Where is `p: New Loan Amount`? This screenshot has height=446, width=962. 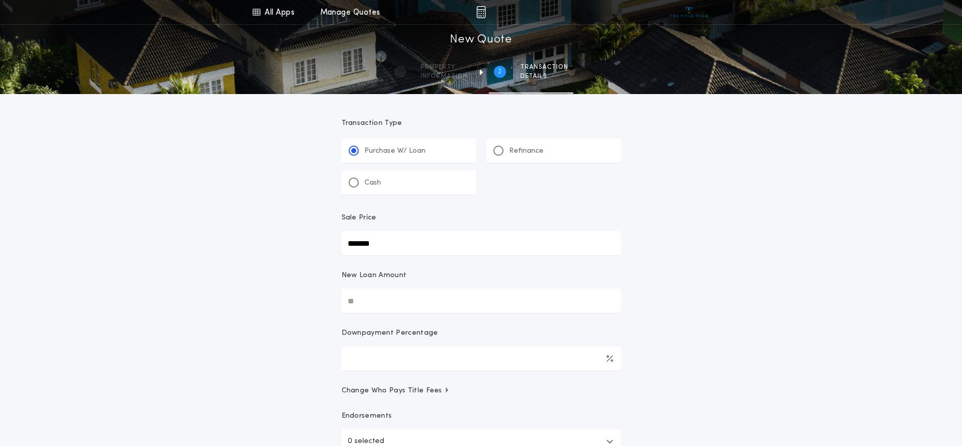
p: New Loan Amount is located at coordinates (374, 276).